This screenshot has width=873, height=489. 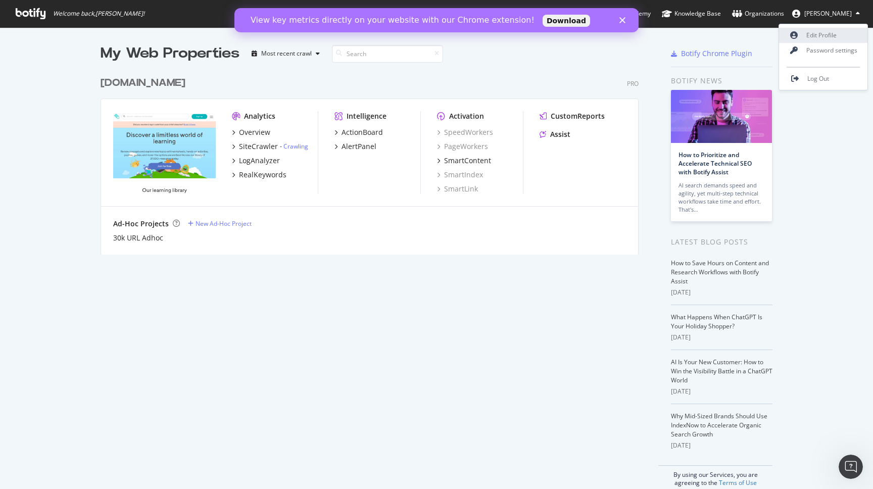 What do you see at coordinates (467, 116) in the screenshot?
I see `div: Activation` at bounding box center [467, 116].